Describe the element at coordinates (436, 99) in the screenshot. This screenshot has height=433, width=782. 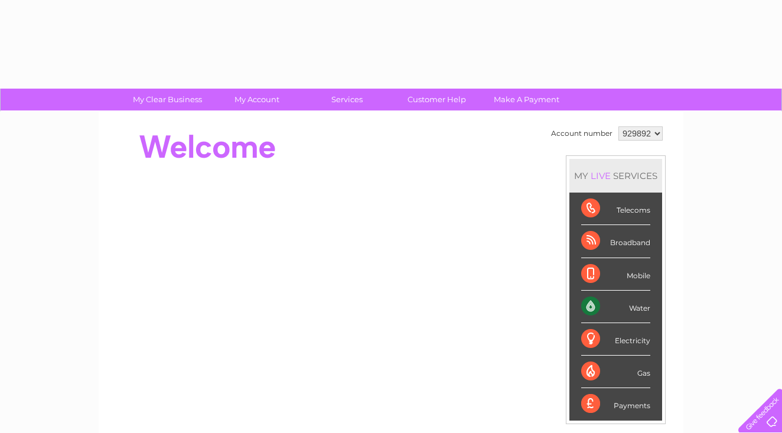
I see `a: Customer Help` at that location.